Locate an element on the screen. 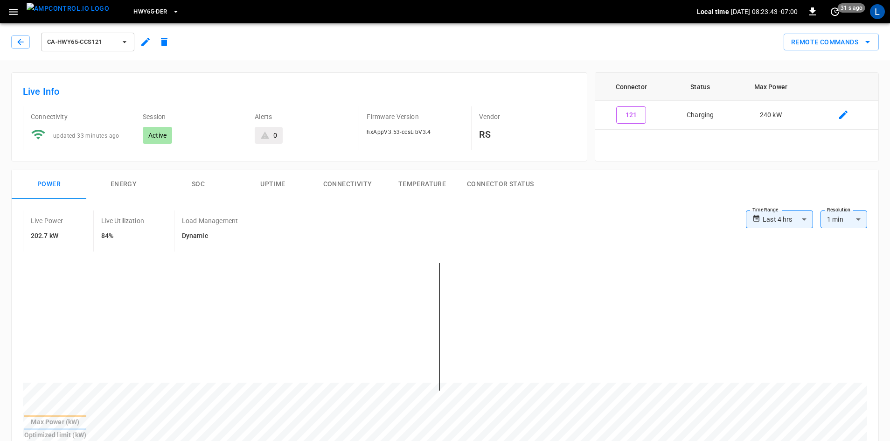 This screenshot has width=890, height=441. h6: Dynamic is located at coordinates (210, 236).